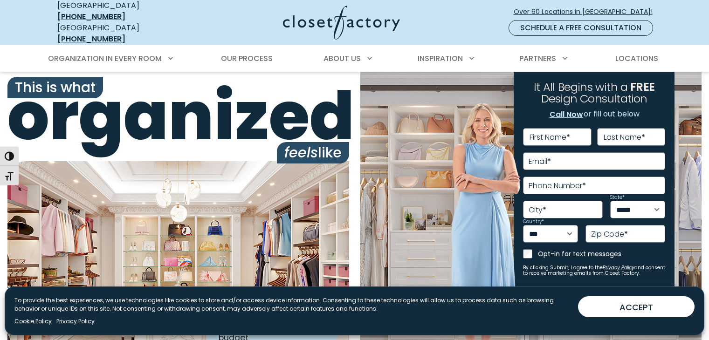  Describe the element at coordinates (33, 322) in the screenshot. I see `a: Cookie Policy` at that location.